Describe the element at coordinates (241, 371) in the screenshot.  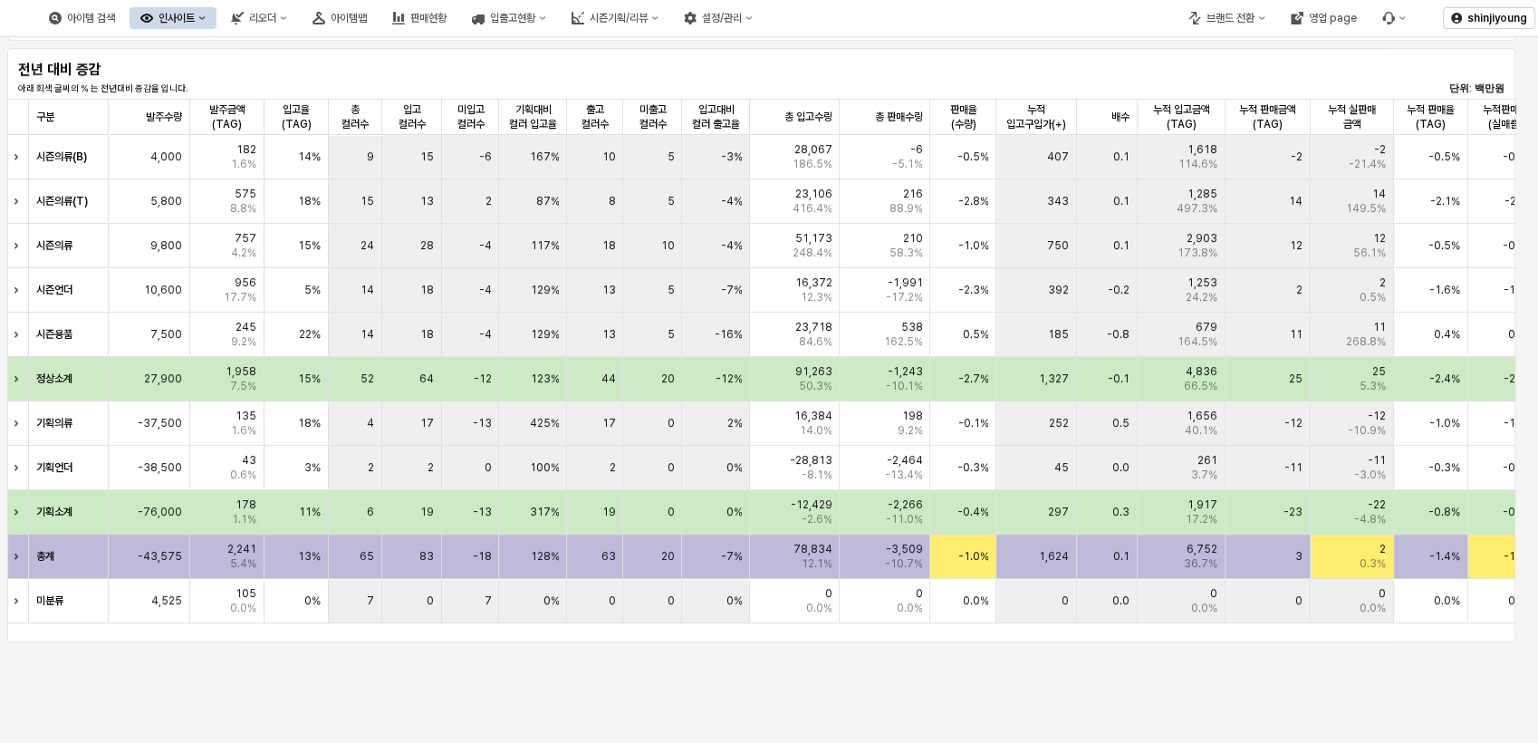
I see `span: 1,958` at that location.